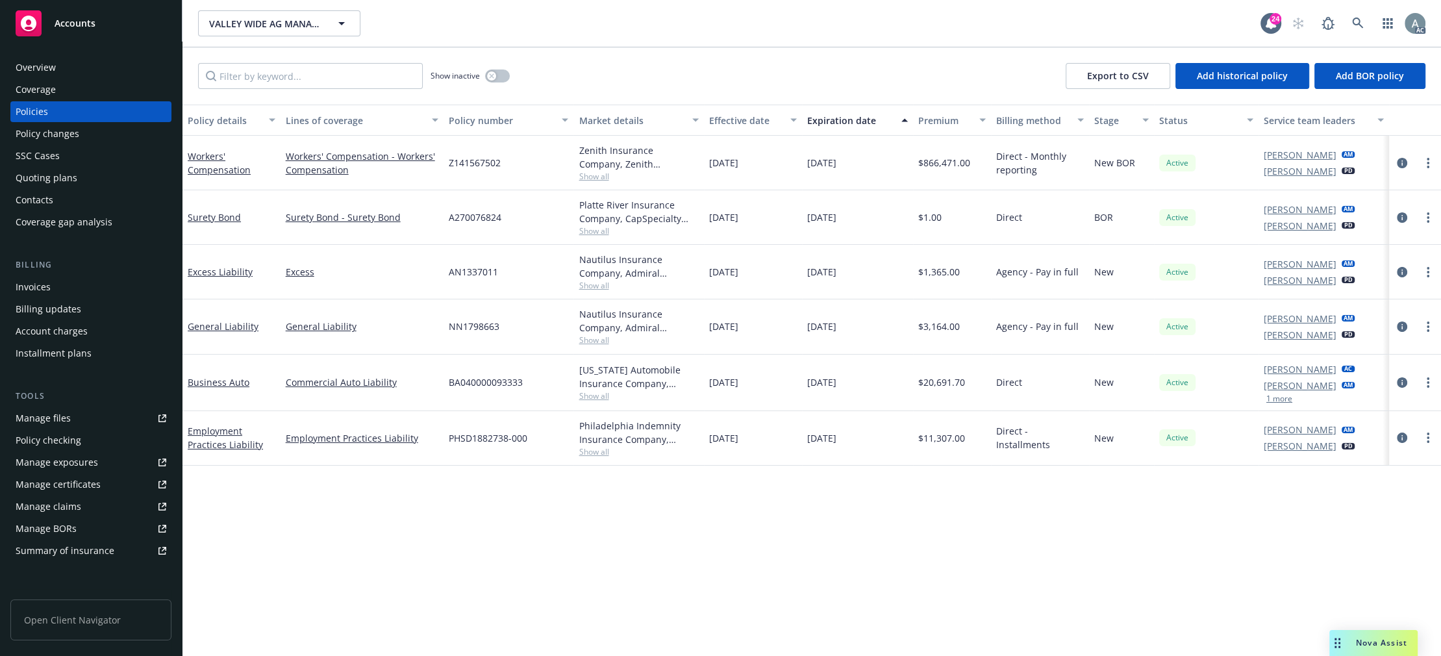 This screenshot has width=1441, height=656. Describe the element at coordinates (48, 507) in the screenshot. I see `div: Manage claims` at that location.